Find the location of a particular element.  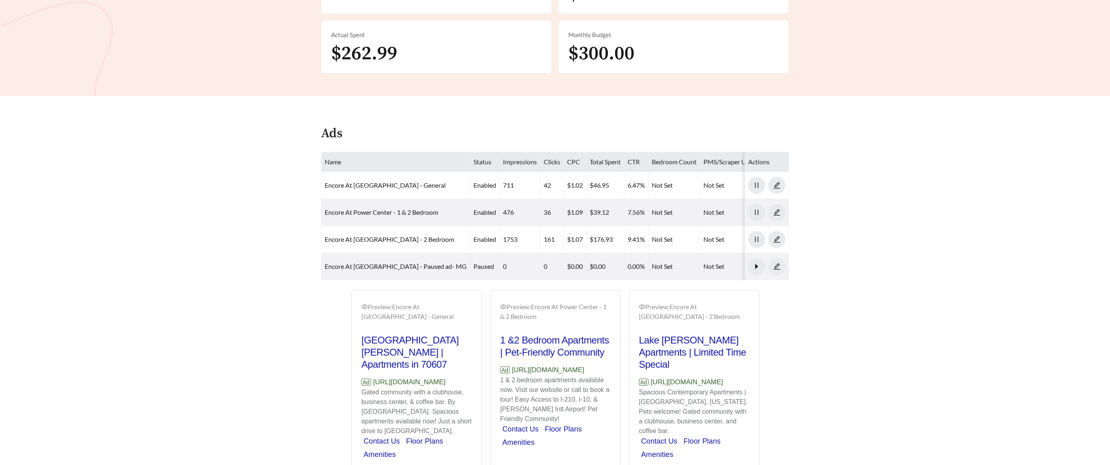

h4: Ads is located at coordinates (331, 133).